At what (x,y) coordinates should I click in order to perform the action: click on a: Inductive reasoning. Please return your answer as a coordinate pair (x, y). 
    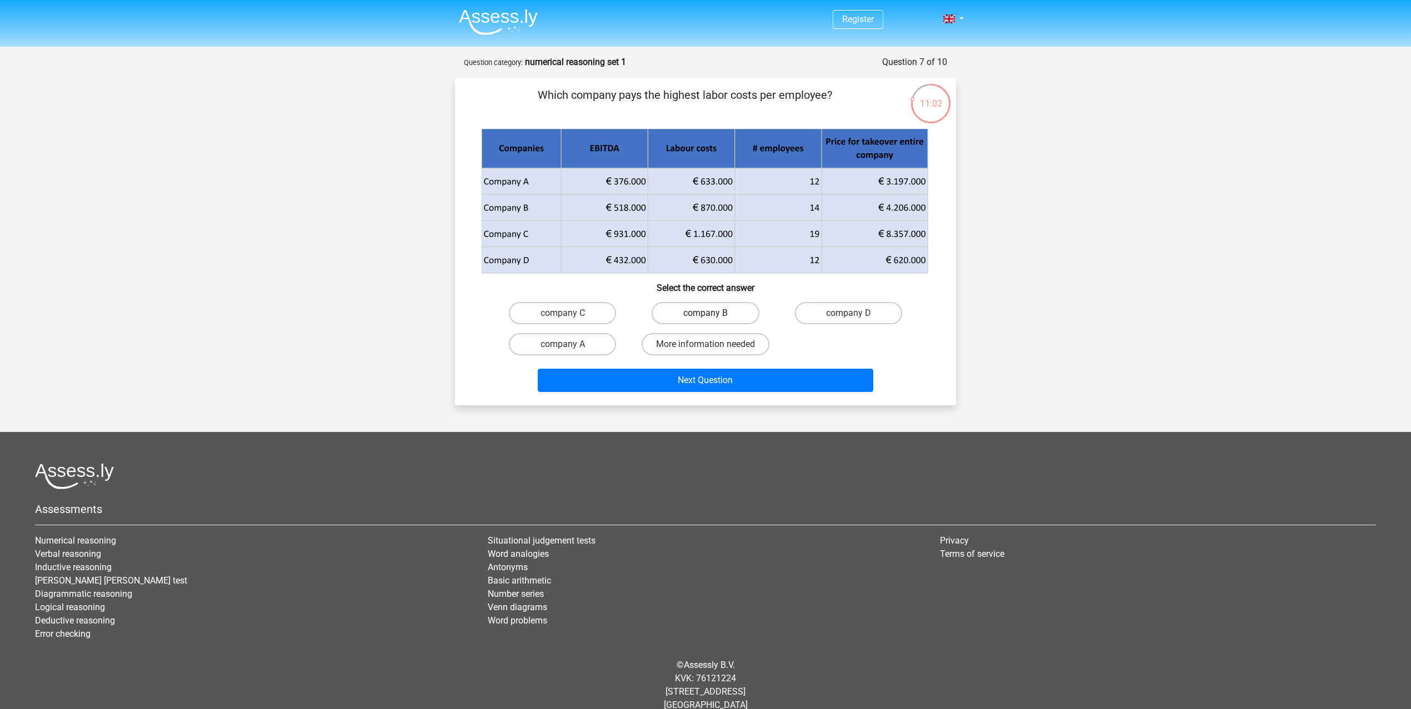
    Looking at the image, I should click on (73, 567).